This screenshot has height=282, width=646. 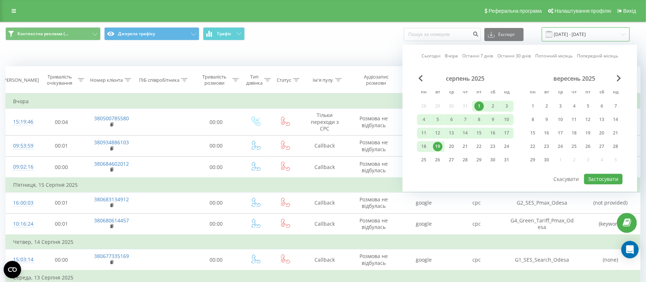 What do you see at coordinates (111, 256) in the screenshot?
I see `a: 380677335169` at bounding box center [111, 256].